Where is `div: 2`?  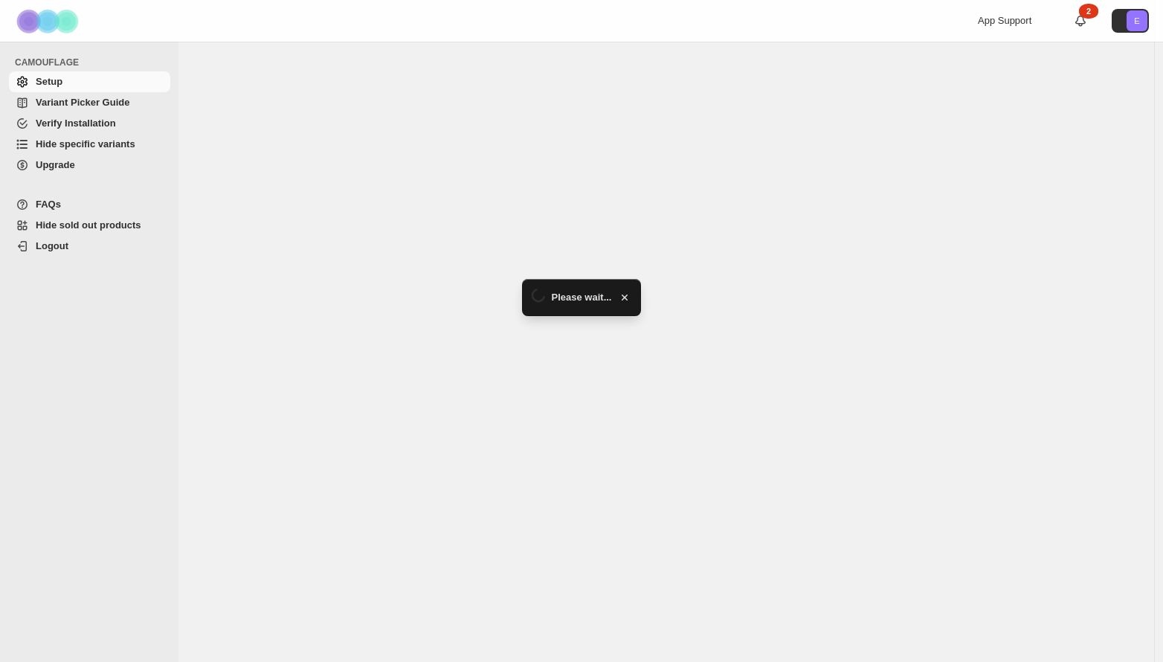 div: 2 is located at coordinates (1089, 11).